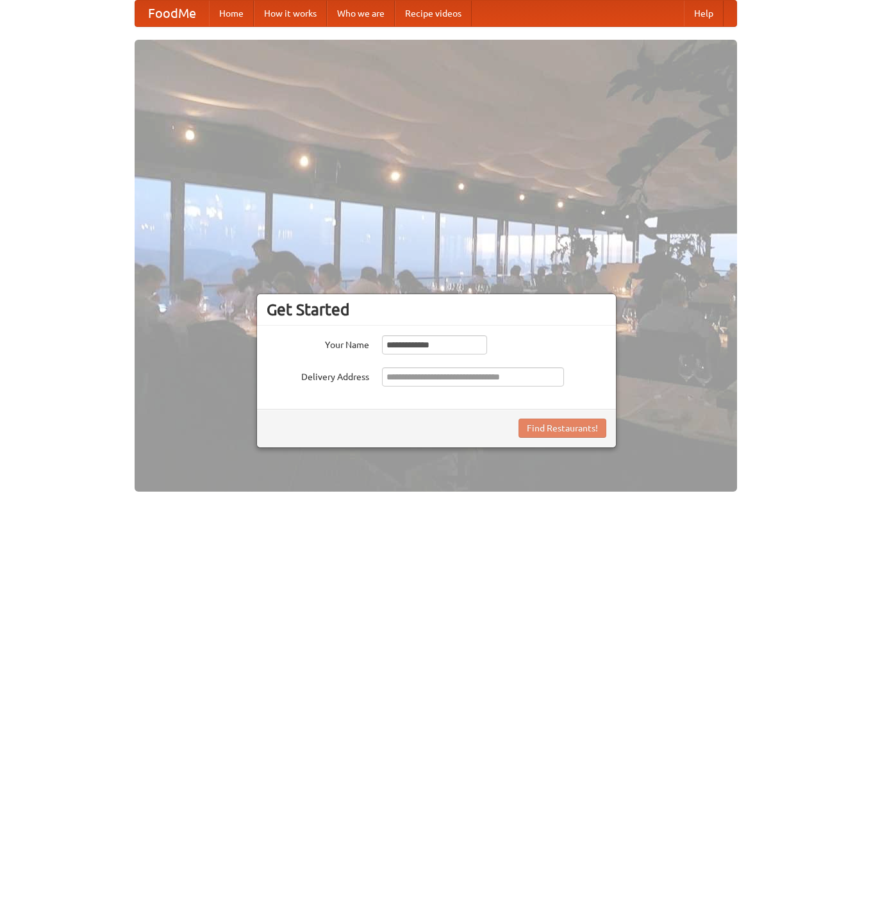  Describe the element at coordinates (318, 343) in the screenshot. I see `label: Your Name` at that location.